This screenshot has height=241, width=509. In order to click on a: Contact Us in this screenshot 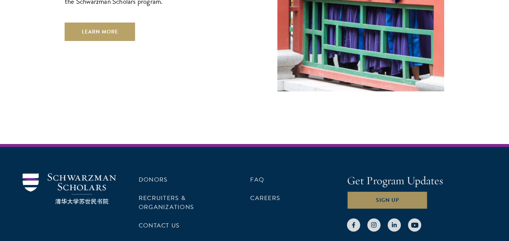, I will do `click(159, 226)`.